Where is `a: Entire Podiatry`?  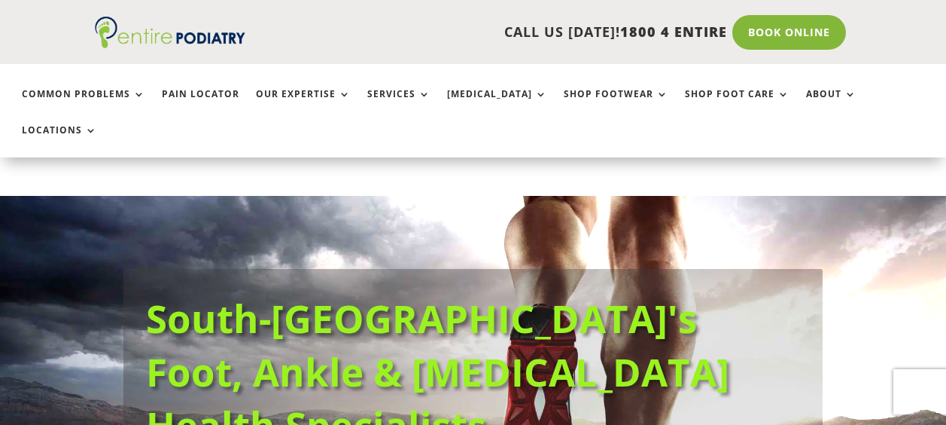
a: Entire Podiatry is located at coordinates (170, 44).